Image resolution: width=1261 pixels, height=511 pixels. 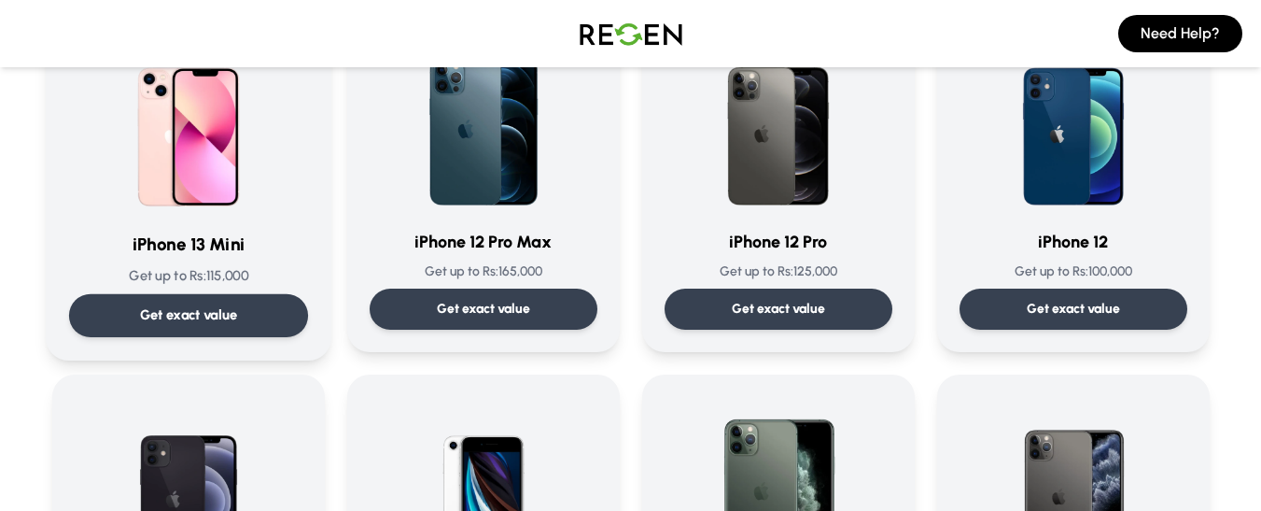 What do you see at coordinates (483, 242) in the screenshot?
I see `h3: iPhone 12 Pro Max` at bounding box center [483, 242].